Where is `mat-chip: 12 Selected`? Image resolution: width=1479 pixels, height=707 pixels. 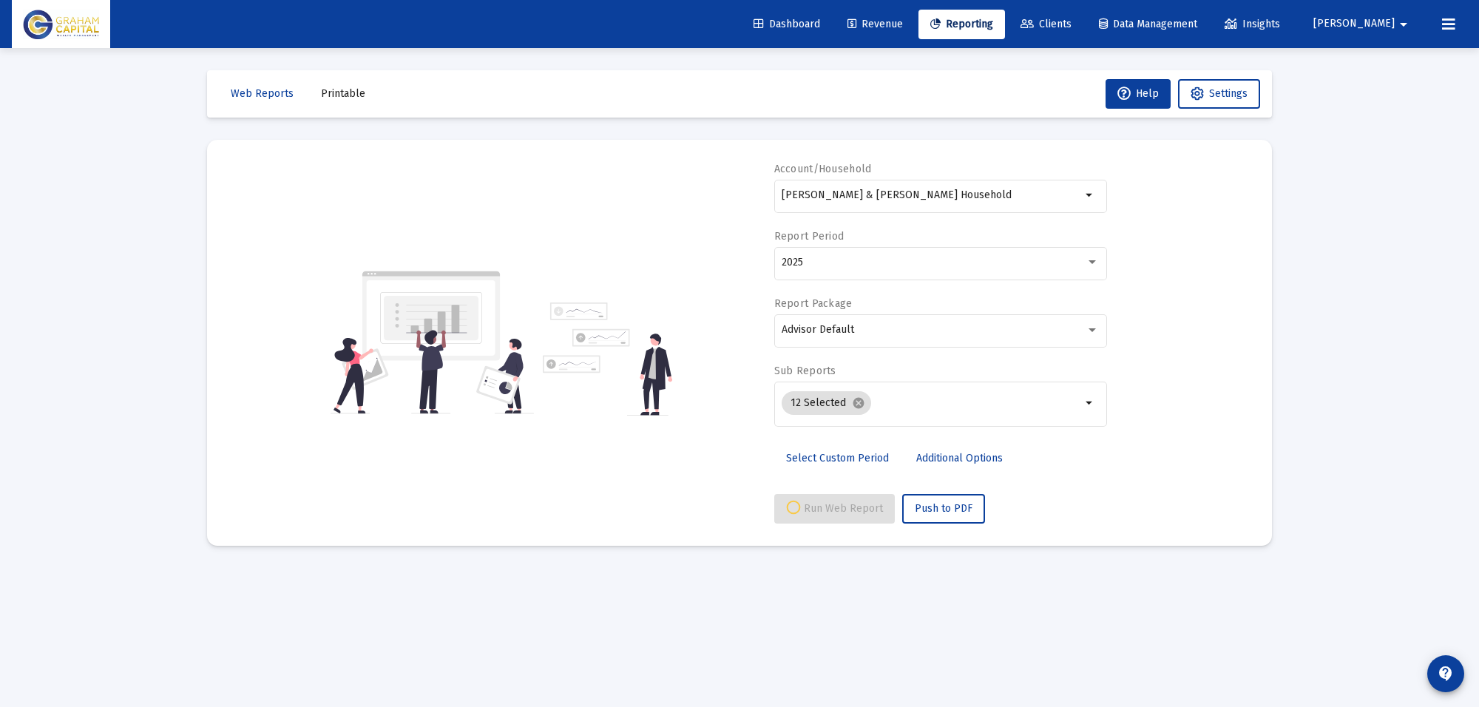 mat-chip: 12 Selected is located at coordinates (826, 403).